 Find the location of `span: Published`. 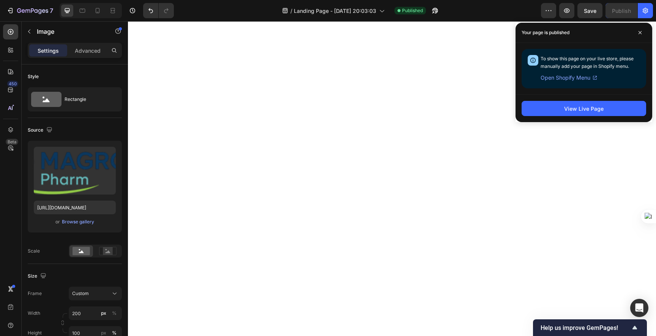

span: Published is located at coordinates (412, 11).